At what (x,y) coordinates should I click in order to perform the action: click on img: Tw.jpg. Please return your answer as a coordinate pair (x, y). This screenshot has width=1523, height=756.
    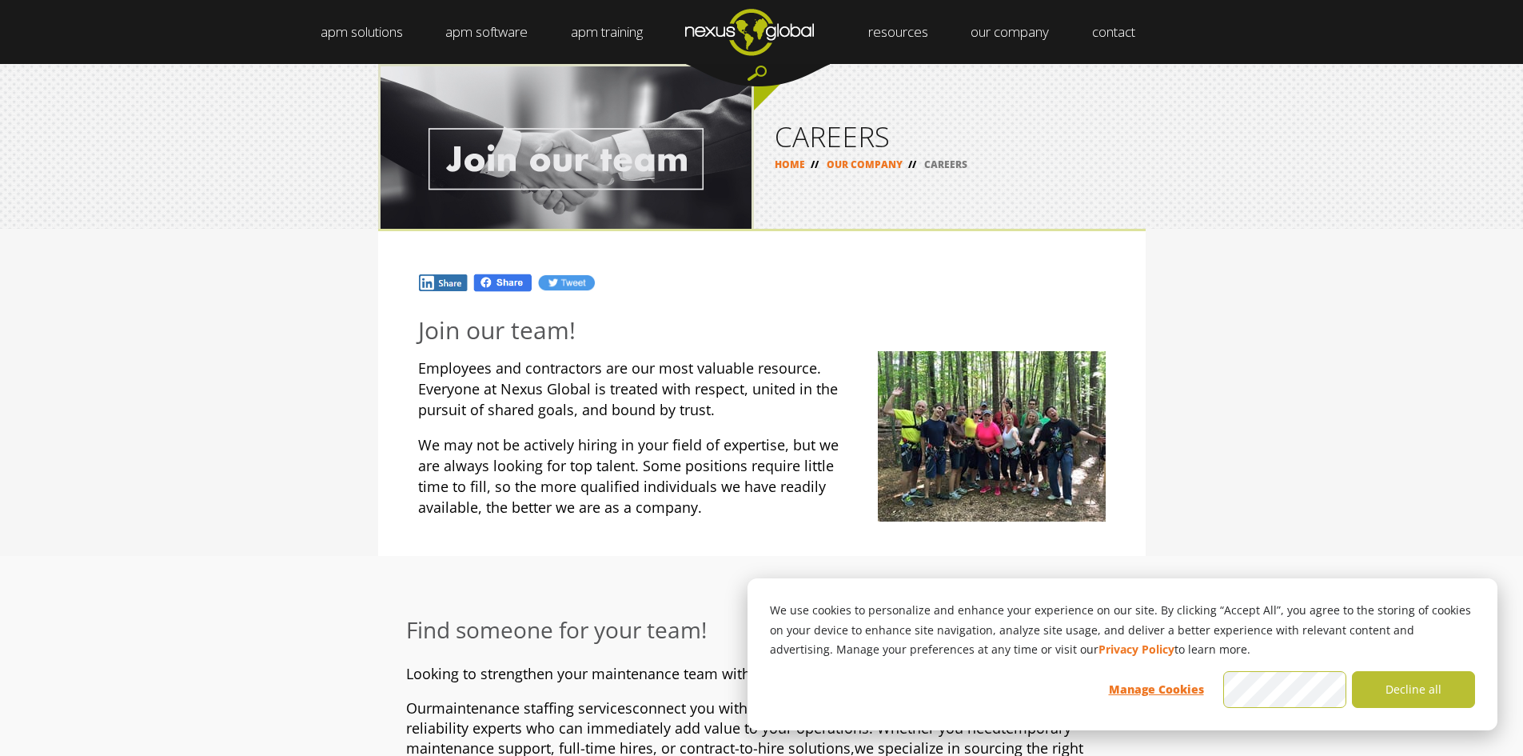
    Looking at the image, I should click on (566, 282).